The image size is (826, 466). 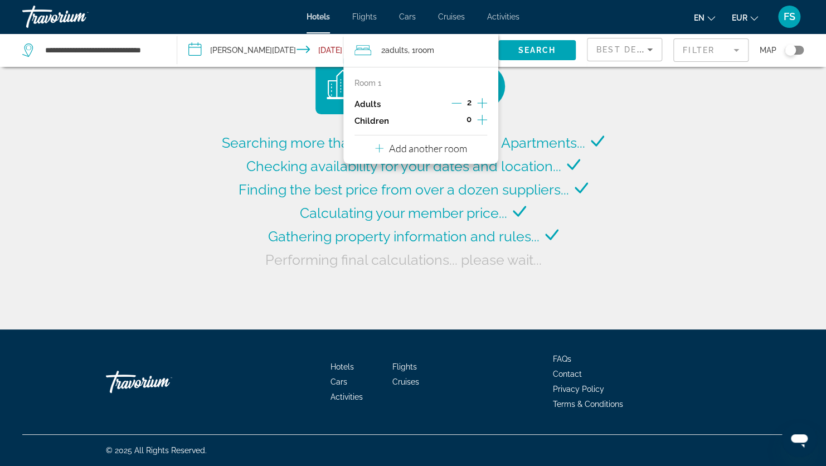 What do you see at coordinates (404, 236) in the screenshot?
I see `span: Gathering property information and rules...` at bounding box center [404, 236].